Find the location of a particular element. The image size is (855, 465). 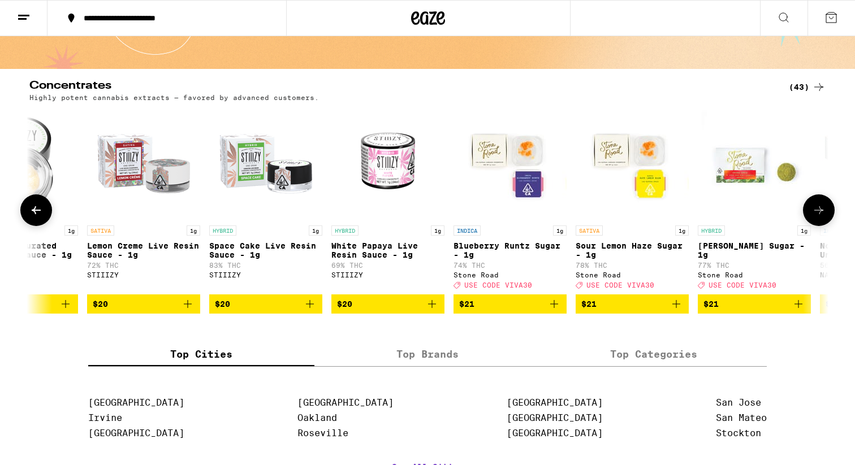

p: 74% THC is located at coordinates (510, 265).